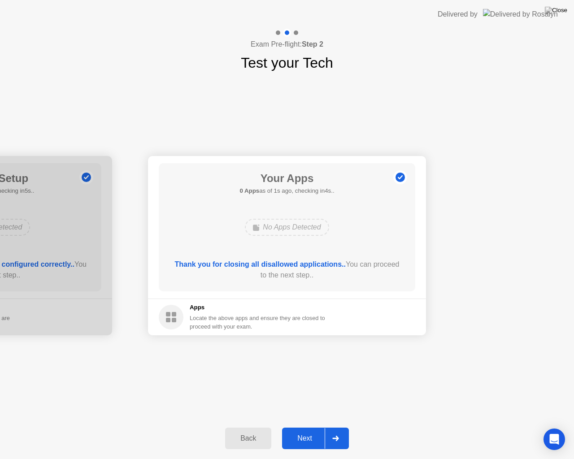 The image size is (574, 459). I want to click on h5: Apps, so click(257, 307).